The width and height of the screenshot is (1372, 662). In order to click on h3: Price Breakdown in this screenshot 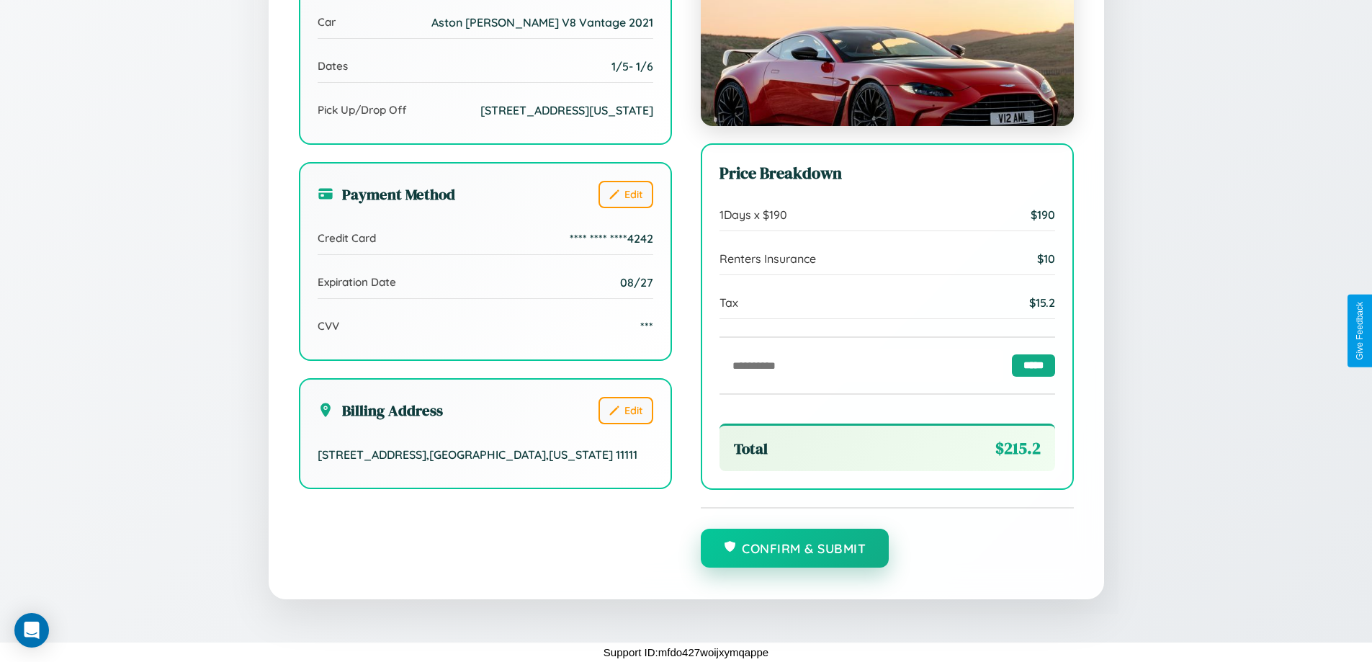, I will do `click(887, 173)`.